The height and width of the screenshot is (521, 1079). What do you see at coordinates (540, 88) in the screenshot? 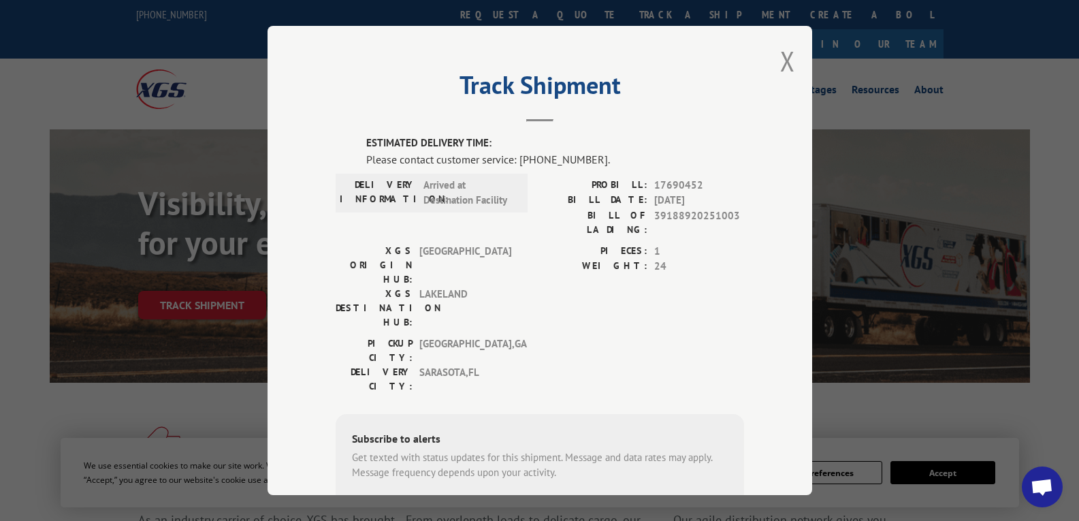
I see `h2: Track Shipment` at bounding box center [540, 88].